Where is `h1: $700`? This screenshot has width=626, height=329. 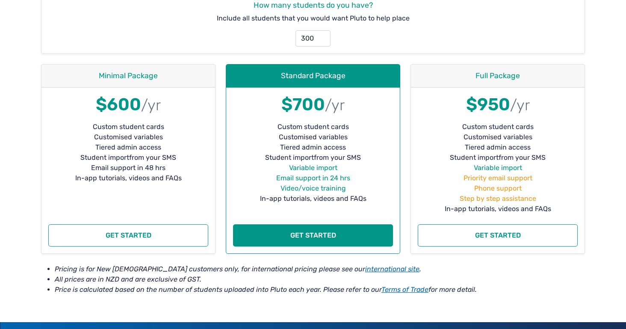
h1: $700 is located at coordinates (313, 105).